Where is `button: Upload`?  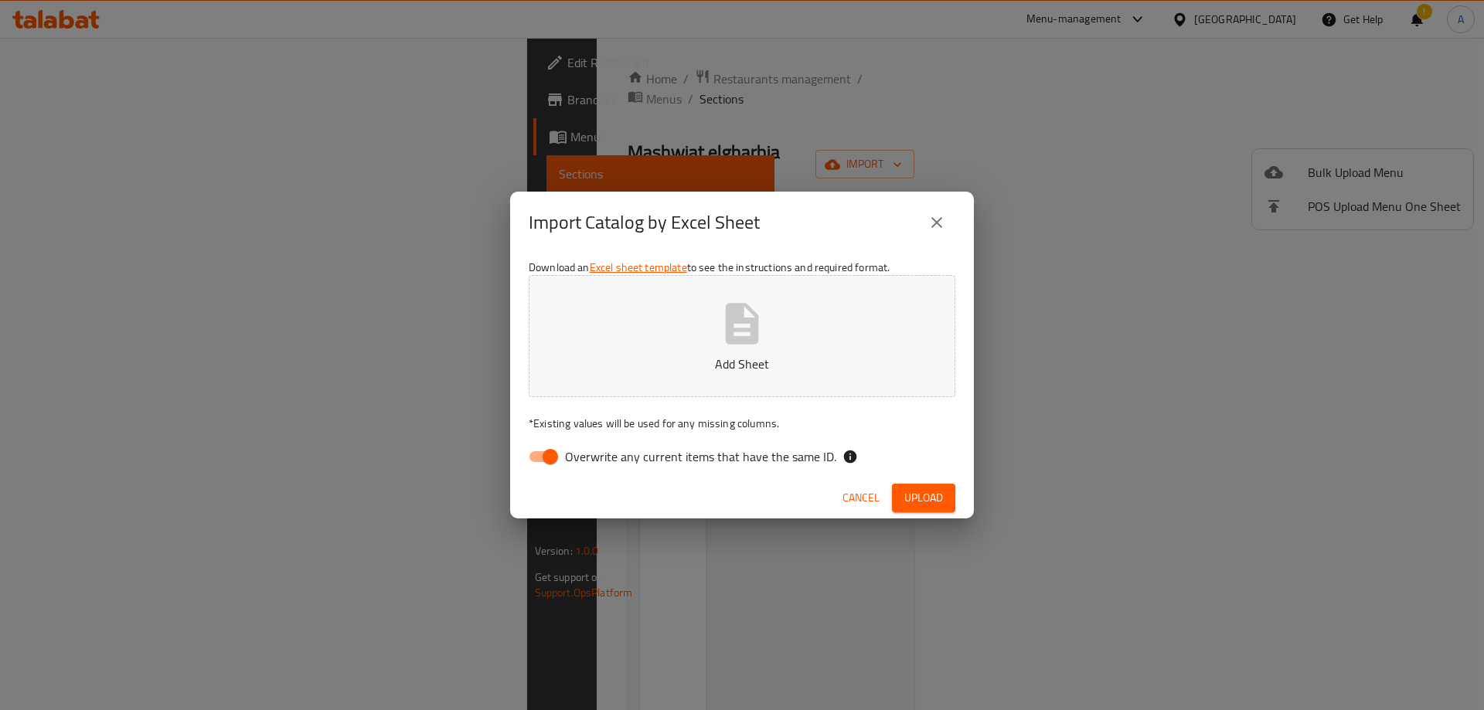 button: Upload is located at coordinates (924, 498).